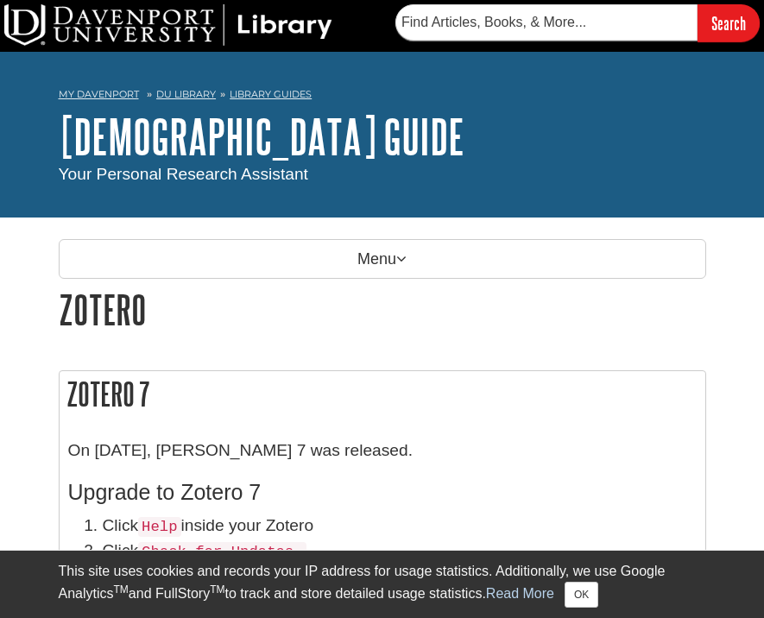 This screenshot has width=764, height=618. I want to click on img: DU Library, so click(168, 25).